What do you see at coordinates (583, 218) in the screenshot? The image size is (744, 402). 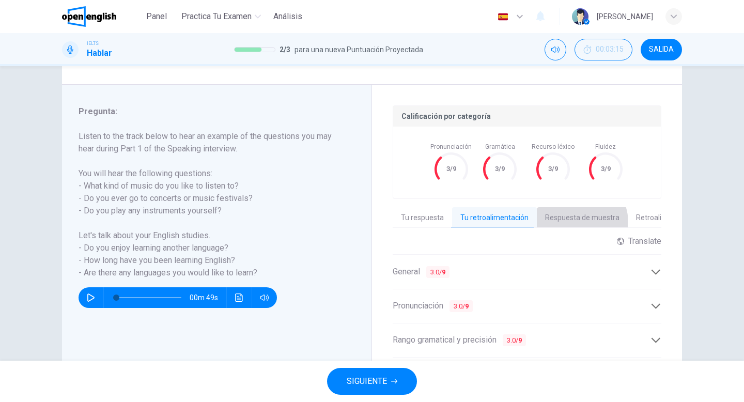 I see `button: Respuesta de muestra` at bounding box center [583, 218].